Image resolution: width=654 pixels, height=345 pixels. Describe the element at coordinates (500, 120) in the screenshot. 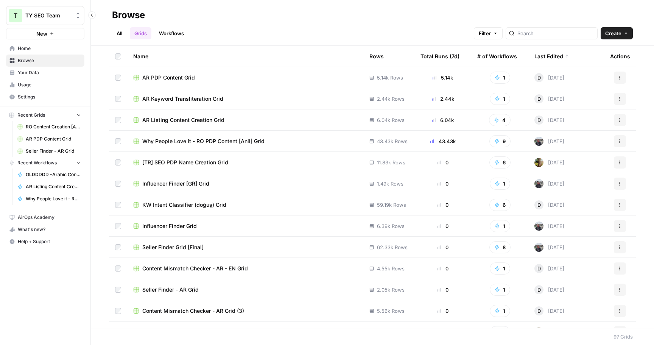

I see `button: 4` at that location.